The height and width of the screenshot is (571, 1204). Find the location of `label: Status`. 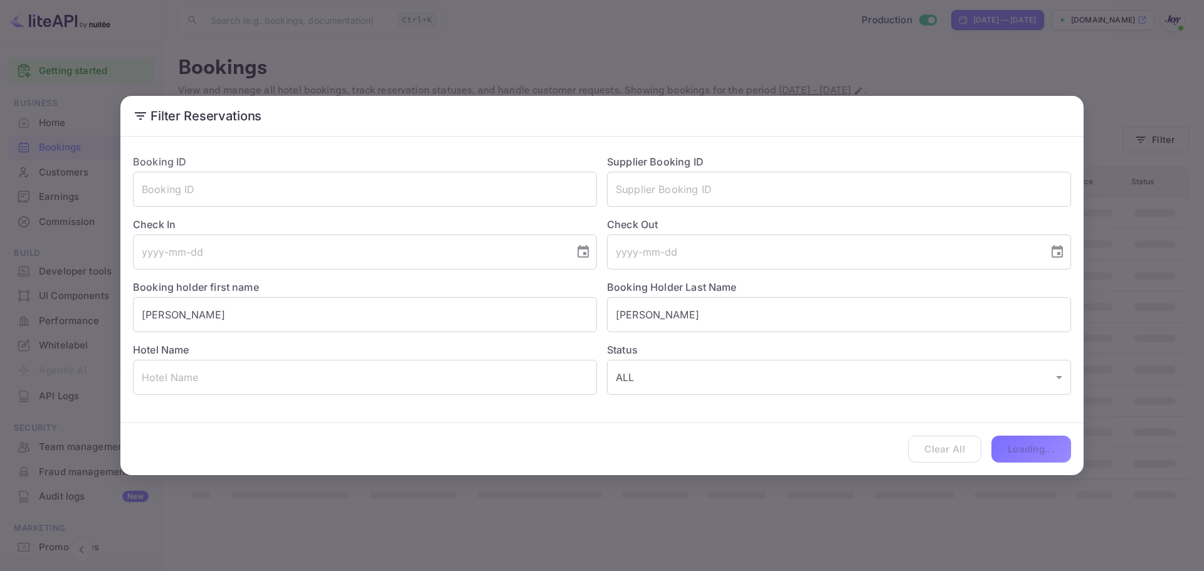

label: Status is located at coordinates (839, 350).